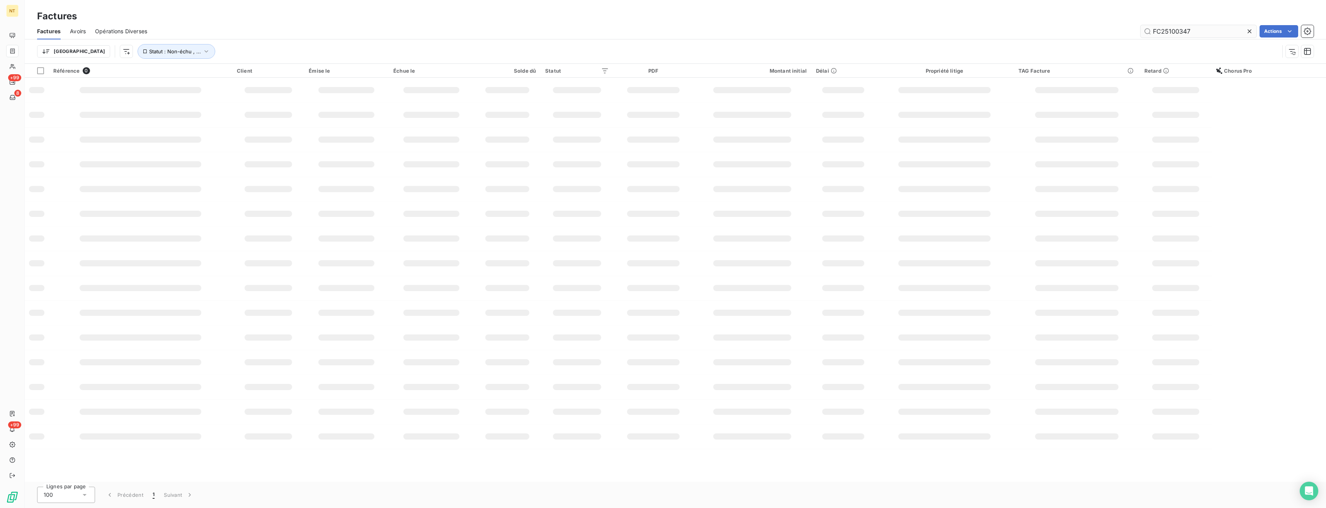 This screenshot has width=1326, height=508. I want to click on button: 1, so click(153, 494).